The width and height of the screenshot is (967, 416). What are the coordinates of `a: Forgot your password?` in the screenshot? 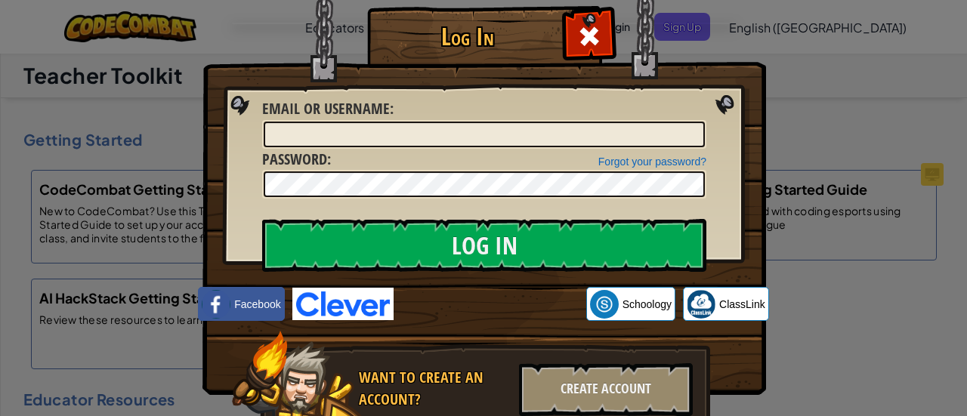 It's located at (652, 162).